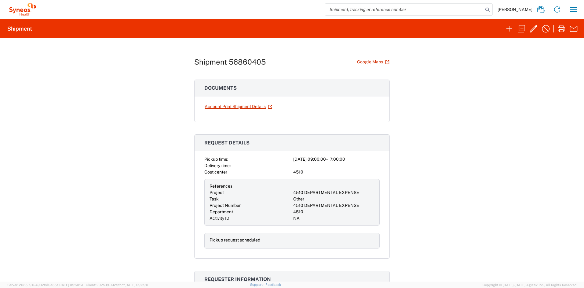 The height and width of the screenshot is (288, 584). What do you see at coordinates (258, 284) in the screenshot?
I see `a: Support` at bounding box center [258, 284].